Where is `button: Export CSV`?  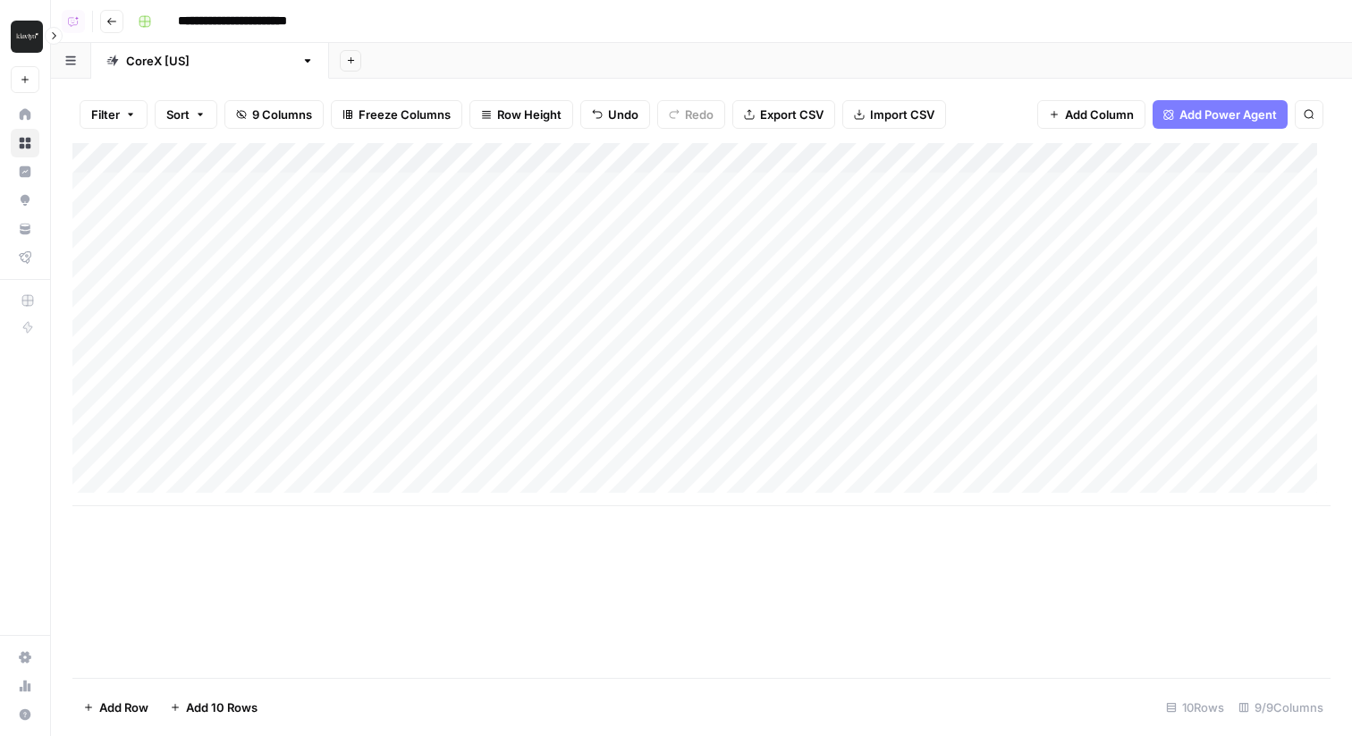
button: Export CSV is located at coordinates (783, 114).